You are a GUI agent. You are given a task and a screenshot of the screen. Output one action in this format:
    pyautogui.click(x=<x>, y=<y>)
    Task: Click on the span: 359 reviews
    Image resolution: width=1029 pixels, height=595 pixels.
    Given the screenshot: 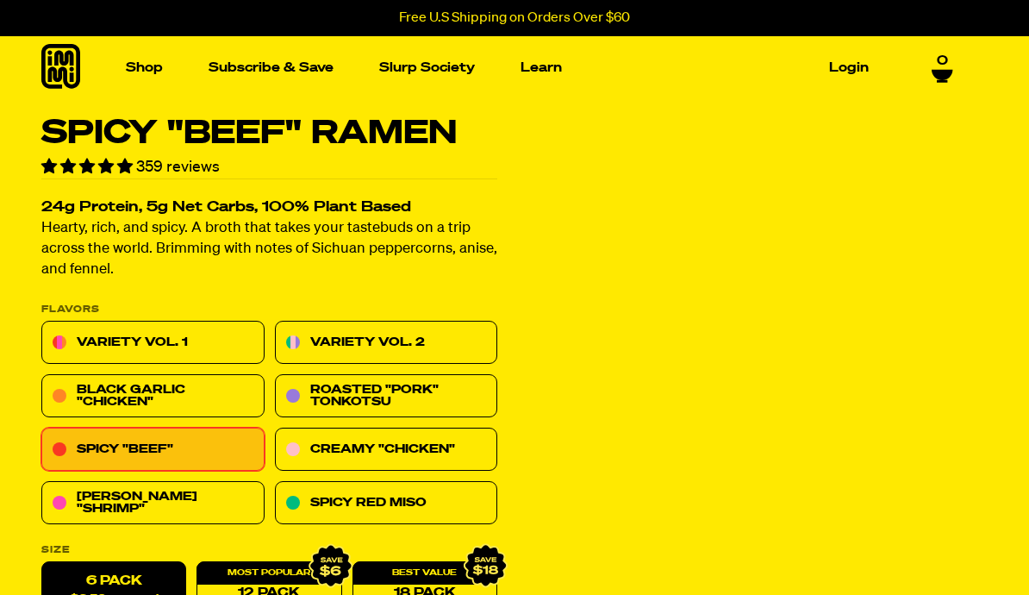 What is the action you would take?
    pyautogui.click(x=178, y=167)
    